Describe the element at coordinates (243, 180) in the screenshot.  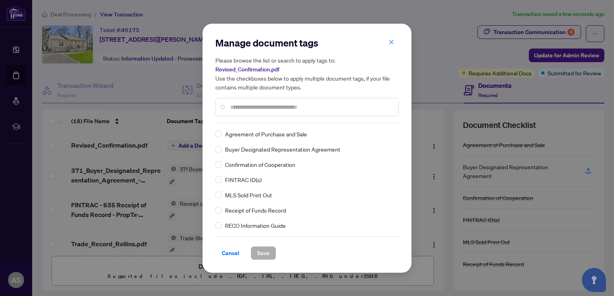
I see `span: FINTRAC ID(s)` at that location.